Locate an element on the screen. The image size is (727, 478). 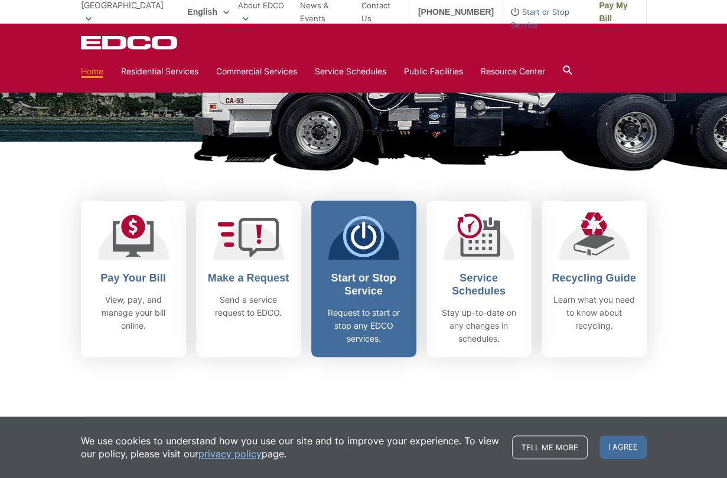
p: Learn what you need to know about recycling. is located at coordinates (594, 313).